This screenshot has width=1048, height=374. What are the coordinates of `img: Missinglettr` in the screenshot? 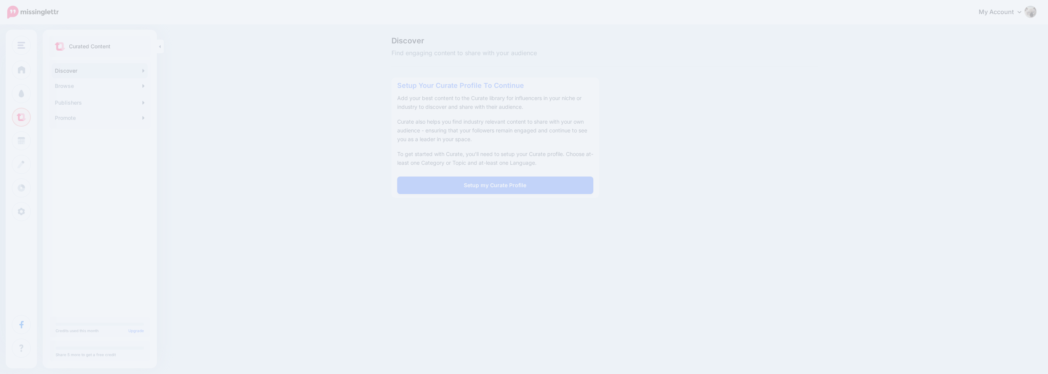 It's located at (33, 12).